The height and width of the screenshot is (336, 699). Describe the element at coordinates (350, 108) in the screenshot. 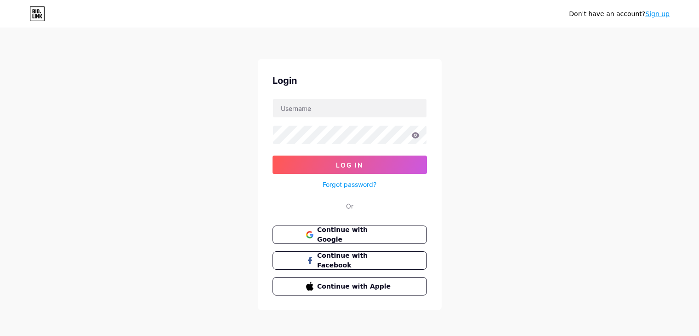

I see `input: Username` at that location.